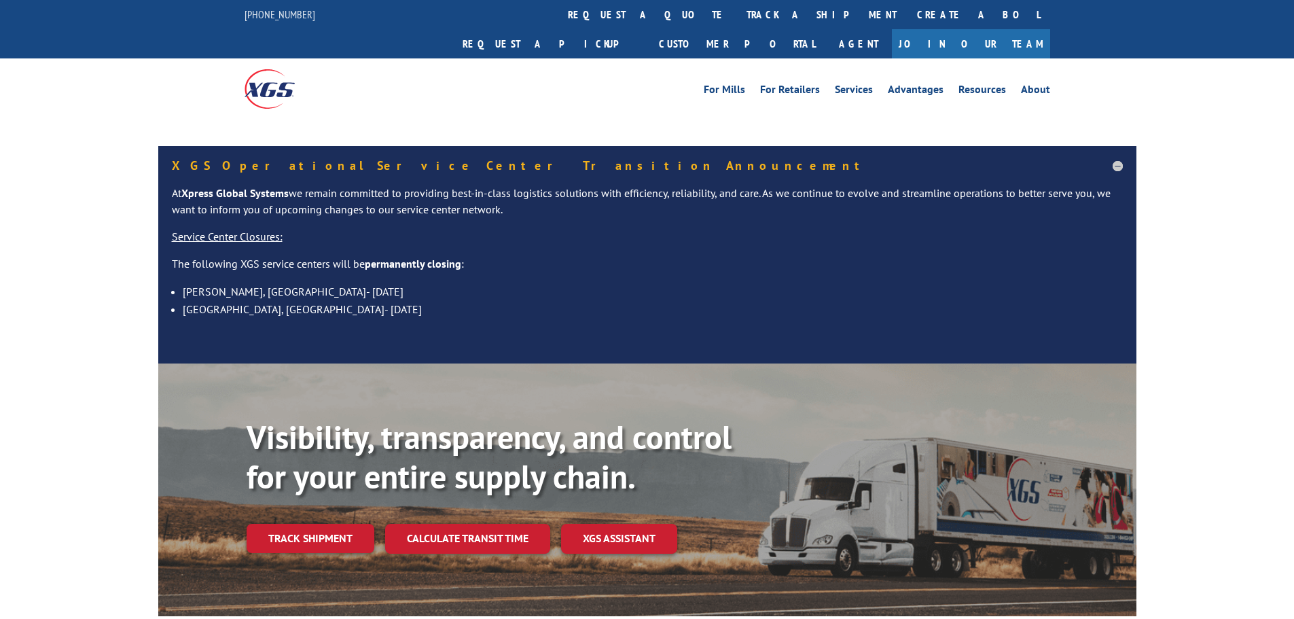  I want to click on a: Services, so click(854, 92).